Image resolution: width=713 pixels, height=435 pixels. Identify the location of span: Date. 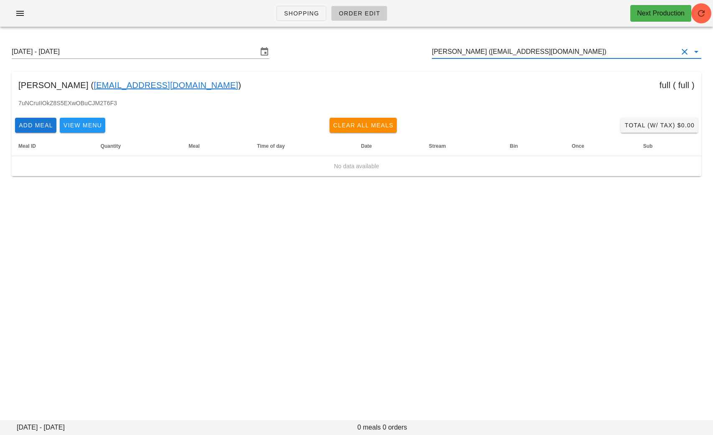
(366, 146).